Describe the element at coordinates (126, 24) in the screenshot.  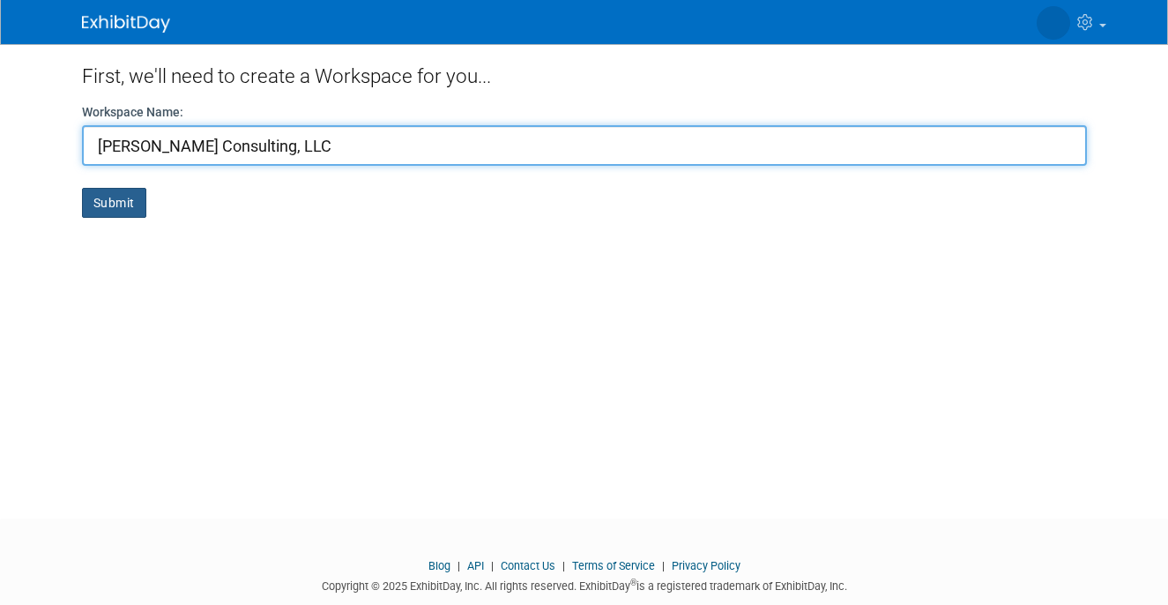
I see `img: ExhibitDay` at that location.